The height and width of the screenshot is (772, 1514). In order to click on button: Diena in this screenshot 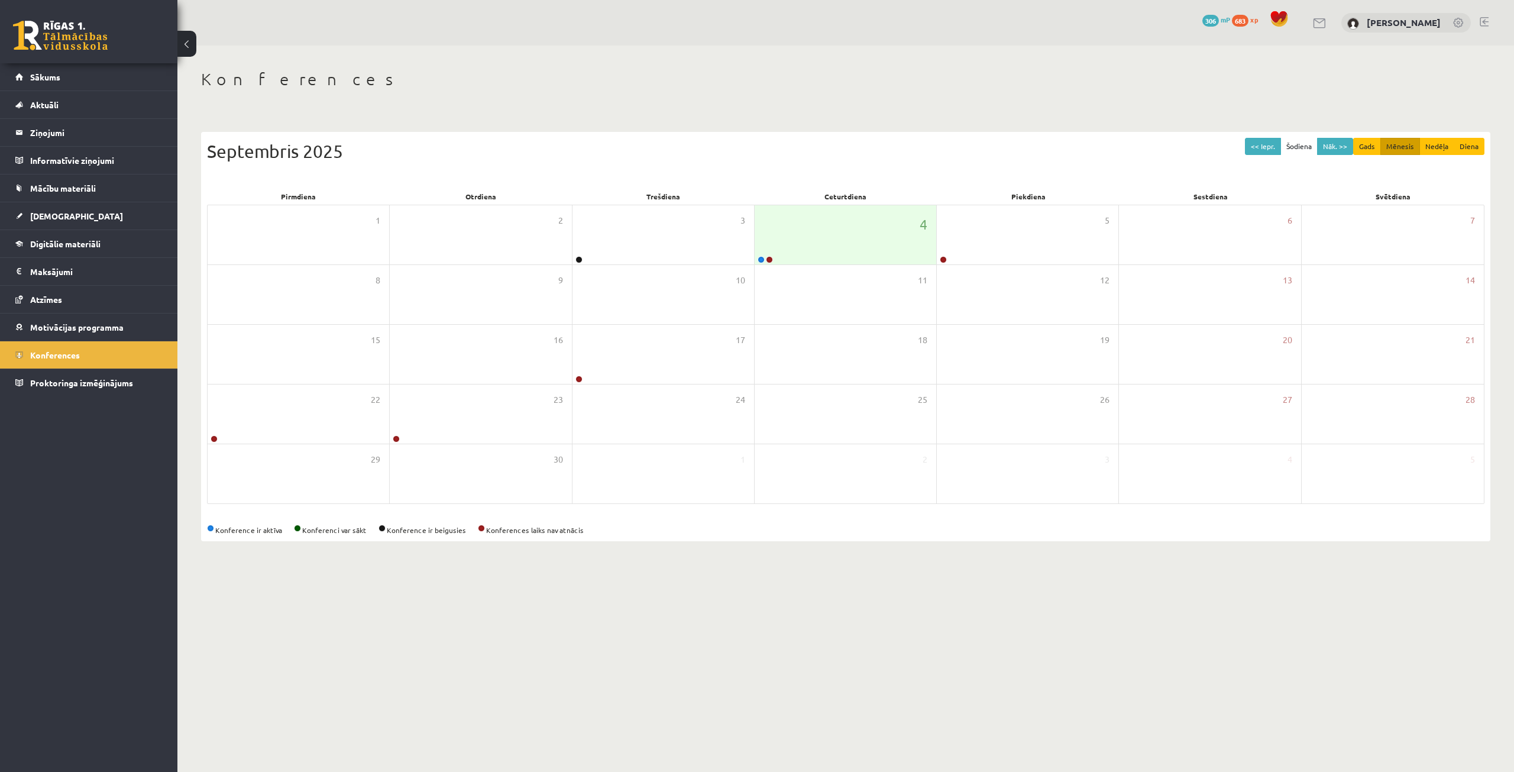, I will do `click(1469, 146)`.